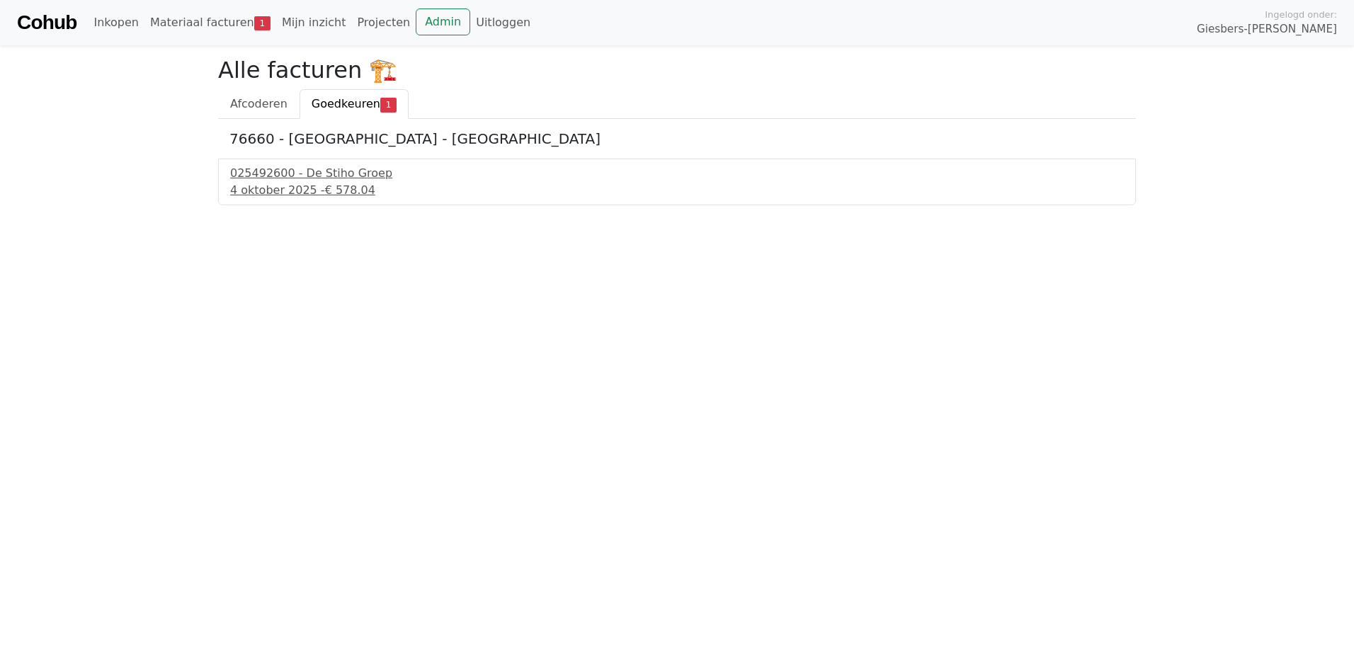 This screenshot has height=654, width=1354. Describe the element at coordinates (1301, 14) in the screenshot. I see `span: Ingelogd onder:` at that location.